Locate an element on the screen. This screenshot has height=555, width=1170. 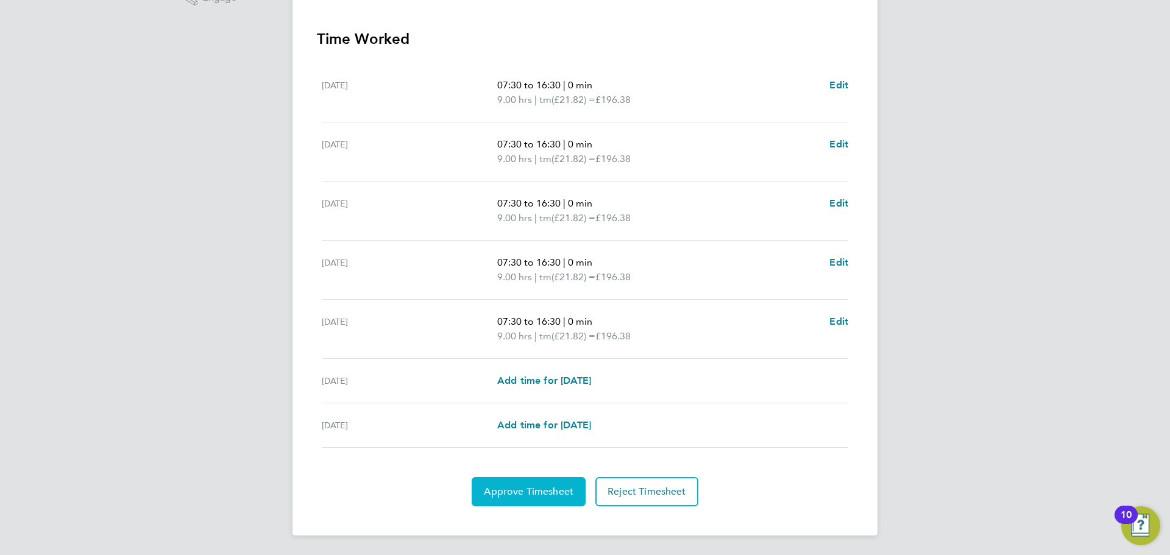
span: Approve Timesheet is located at coordinates (528, 492).